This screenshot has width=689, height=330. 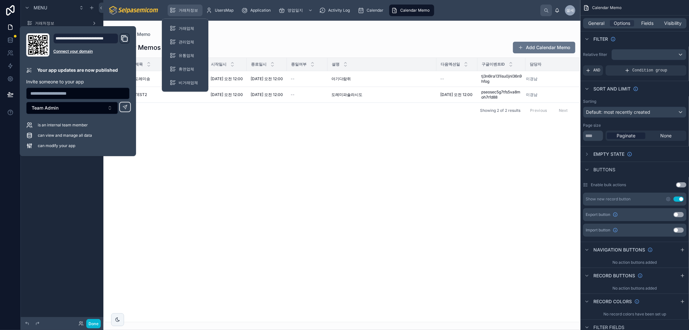 What do you see at coordinates (612, 301) in the screenshot?
I see `span: Record colors` at bounding box center [612, 301].